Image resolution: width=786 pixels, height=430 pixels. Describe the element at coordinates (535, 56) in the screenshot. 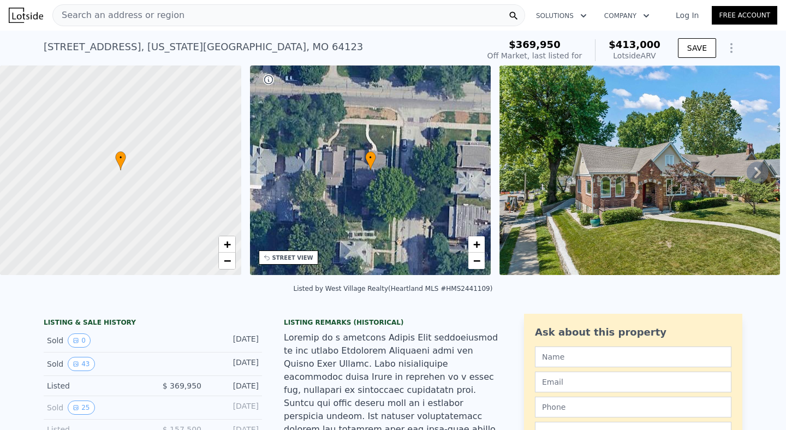

I see `div: Off Market, last listed for` at that location.